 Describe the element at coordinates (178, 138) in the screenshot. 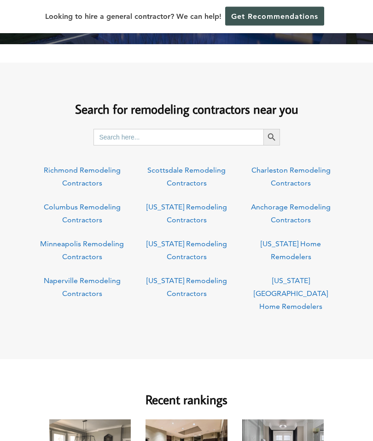

I see `input: Search here...` at that location.